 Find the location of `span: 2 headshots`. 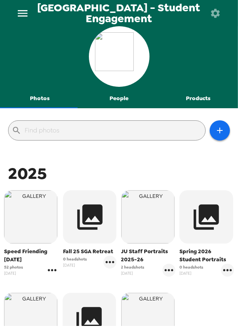

span: 2 headshots is located at coordinates (133, 267).